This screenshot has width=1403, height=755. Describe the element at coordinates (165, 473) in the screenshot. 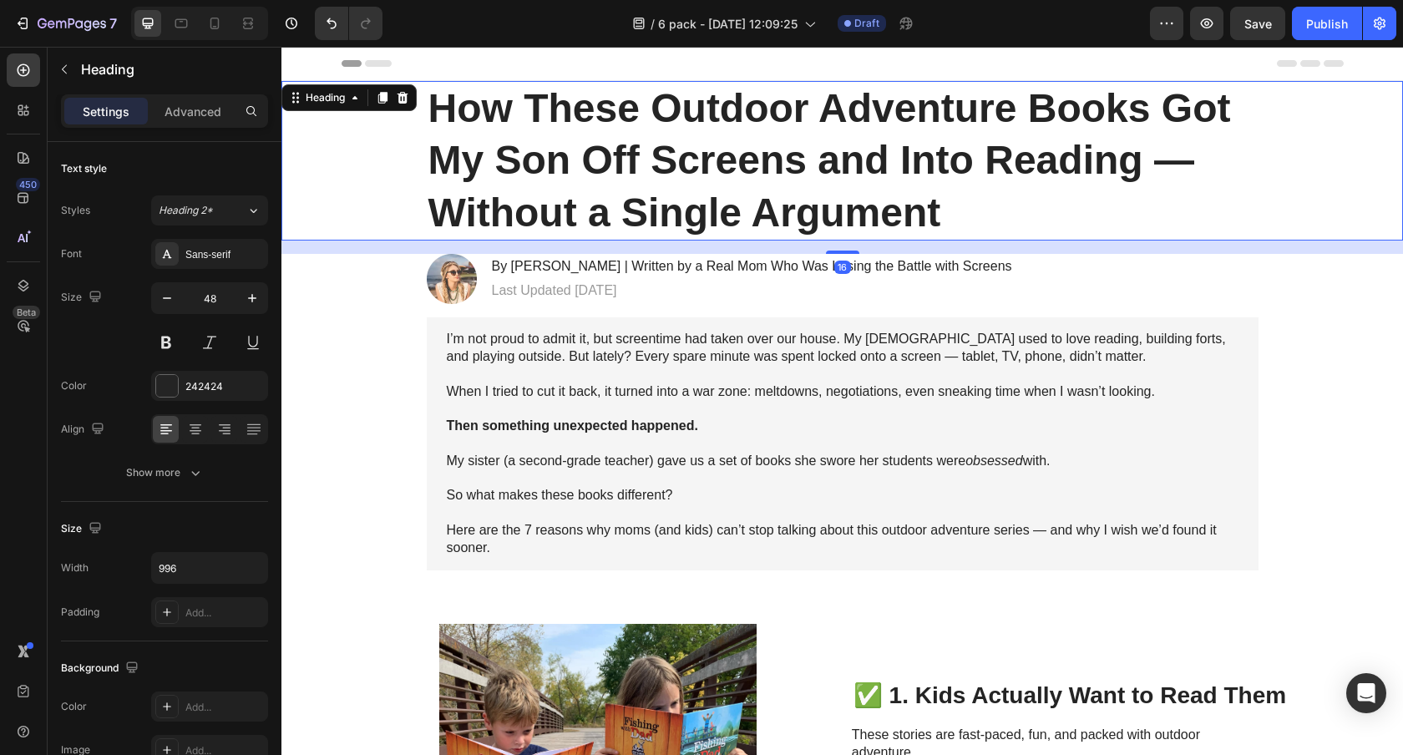

I see `div: Show more` at that location.